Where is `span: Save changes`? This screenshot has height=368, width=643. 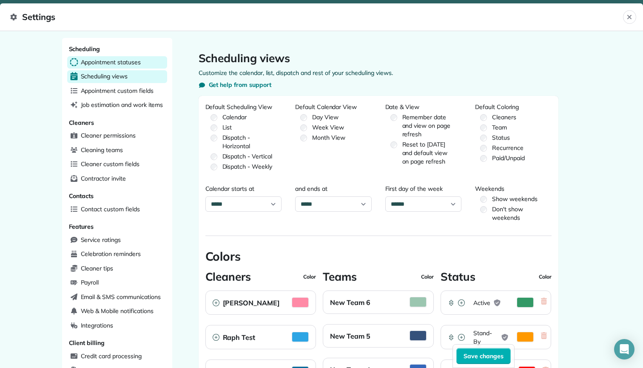 span: Save changes is located at coordinates (484, 356).